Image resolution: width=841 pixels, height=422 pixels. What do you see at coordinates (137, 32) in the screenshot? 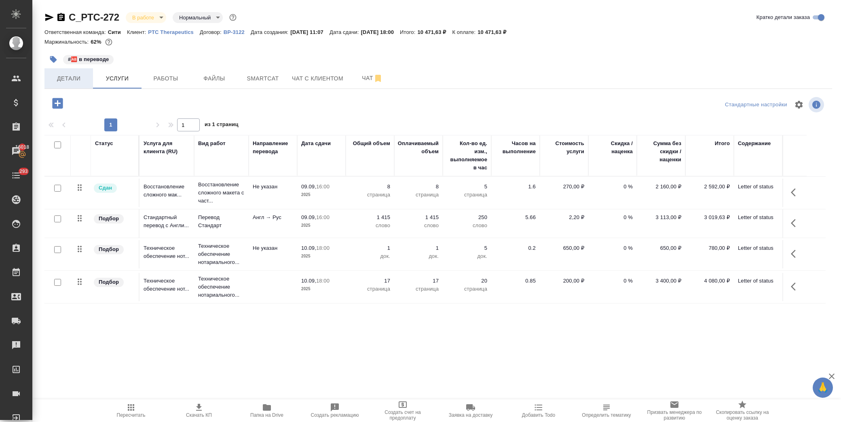
I see `p: Клиент:` at bounding box center [137, 32].